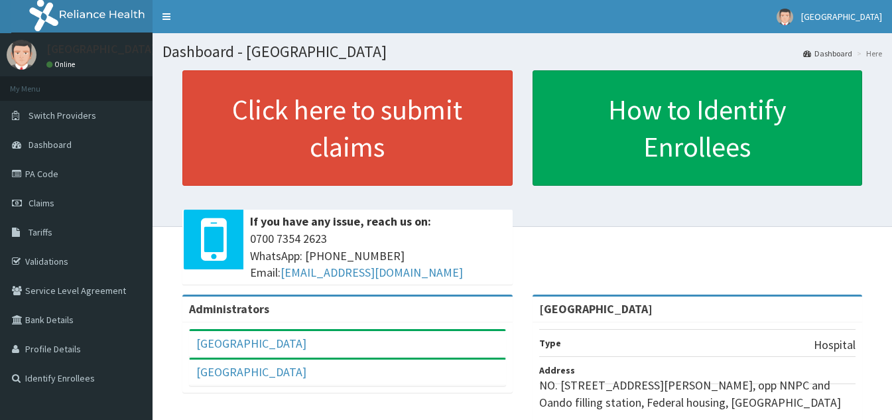 The width and height of the screenshot is (892, 420). Describe the element at coordinates (340, 221) in the screenshot. I see `b: If you have any issue, reach us on:` at that location.